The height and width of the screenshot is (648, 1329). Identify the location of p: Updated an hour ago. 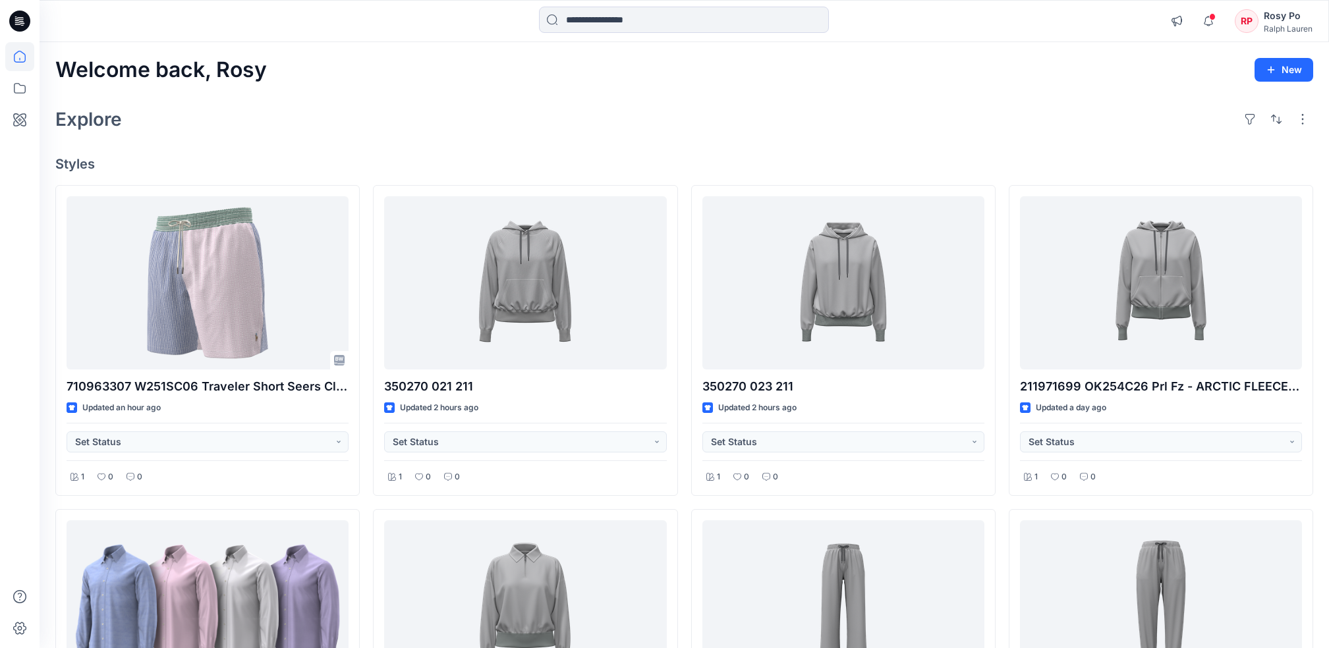
(121, 408).